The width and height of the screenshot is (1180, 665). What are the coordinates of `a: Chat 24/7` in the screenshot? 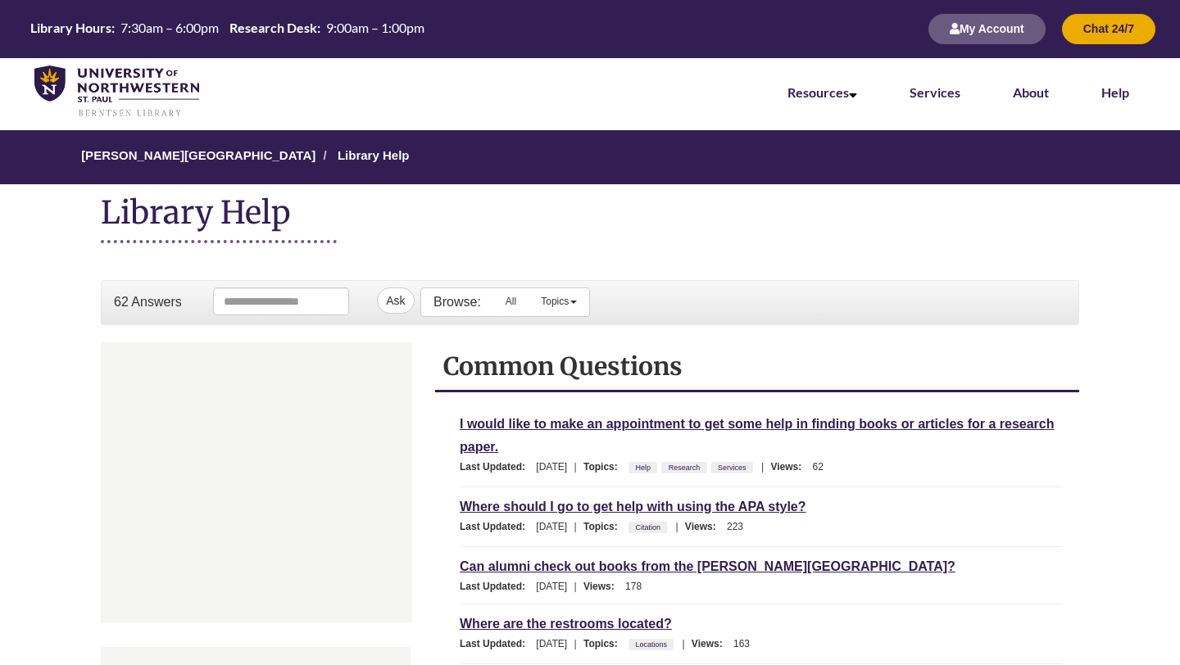 It's located at (1108, 29).